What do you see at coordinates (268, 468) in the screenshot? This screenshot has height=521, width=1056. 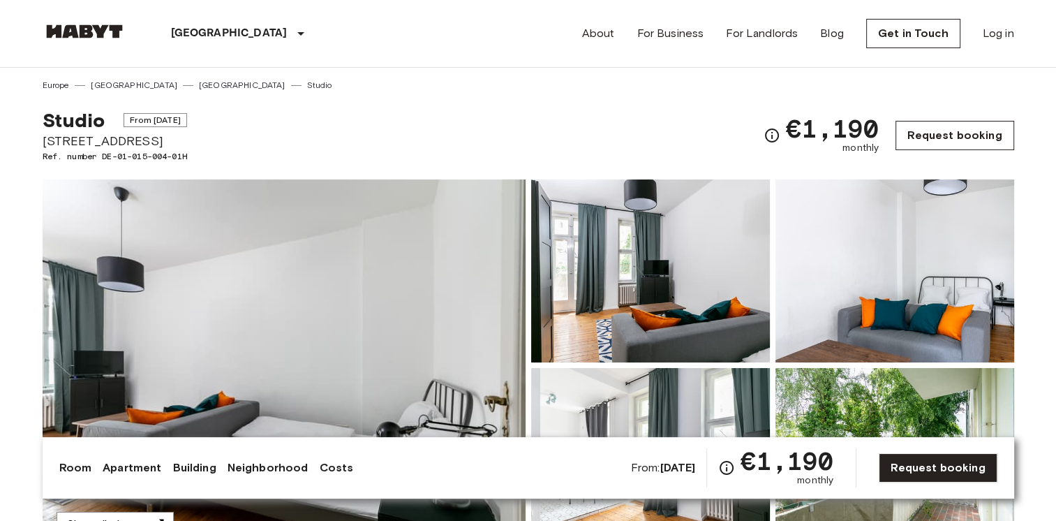 I see `a: Neighborhood` at bounding box center [268, 468].